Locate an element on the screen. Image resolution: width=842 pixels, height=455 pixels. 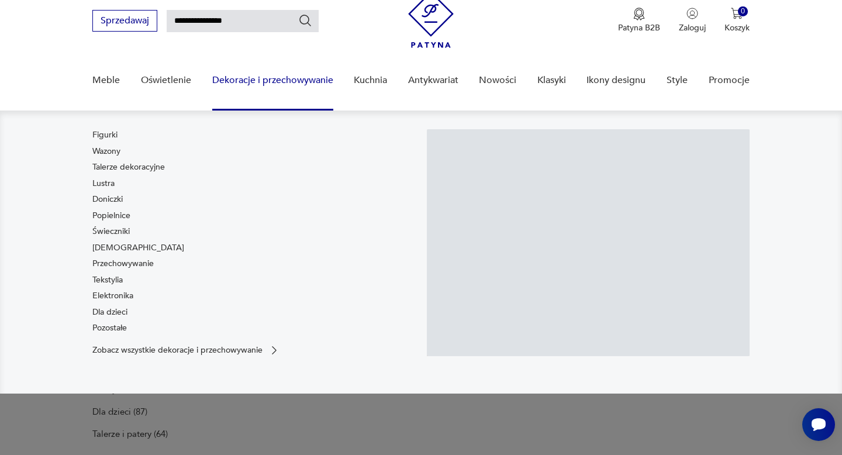
p: Zobacz wszystkie dekoracje i przechowywanie is located at coordinates (177, 350).